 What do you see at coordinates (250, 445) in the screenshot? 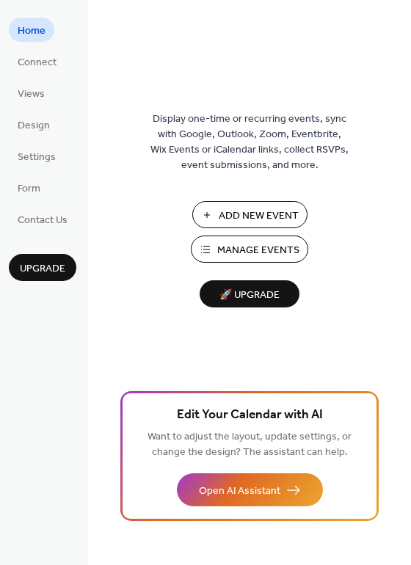
I see `span: Want to adjust the layout, update settings, or change the design? The assistant can help.` at bounding box center [250, 445].